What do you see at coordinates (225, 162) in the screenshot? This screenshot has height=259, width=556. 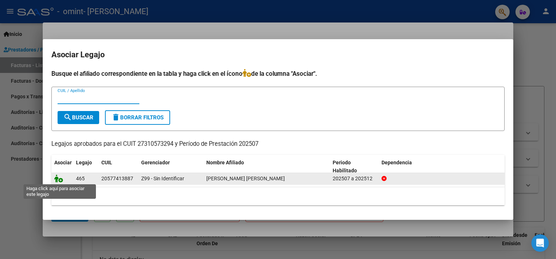 I see `span: Nombre Afiliado` at bounding box center [225, 162].